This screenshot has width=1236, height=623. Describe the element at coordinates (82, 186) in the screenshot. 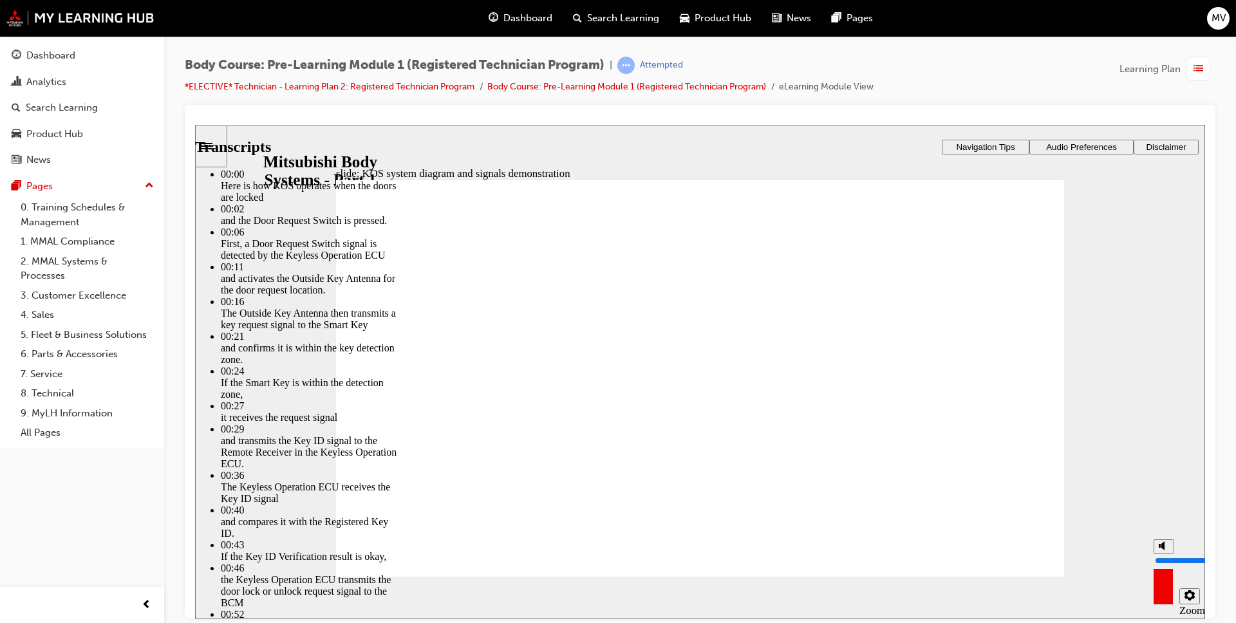

I see `button: Pages` at that location.